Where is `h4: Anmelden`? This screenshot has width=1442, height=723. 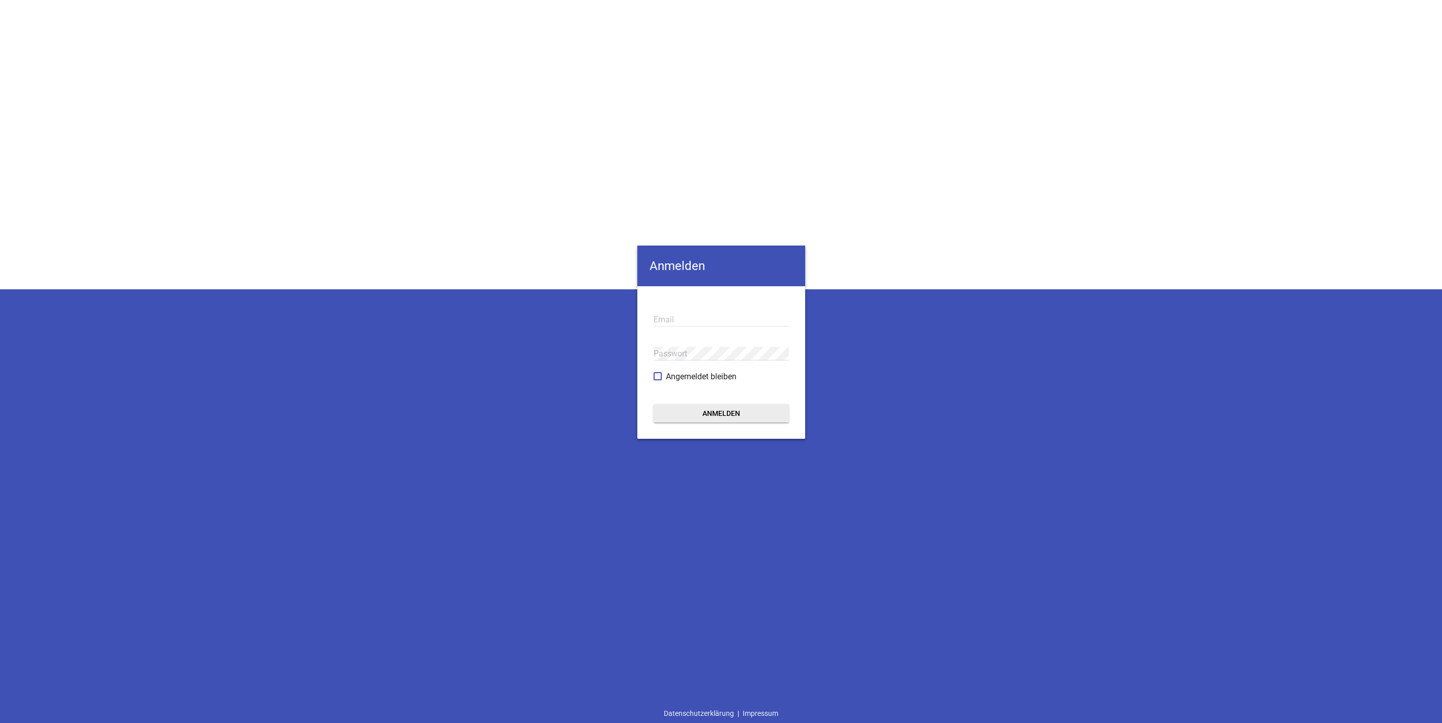 h4: Anmelden is located at coordinates (721, 266).